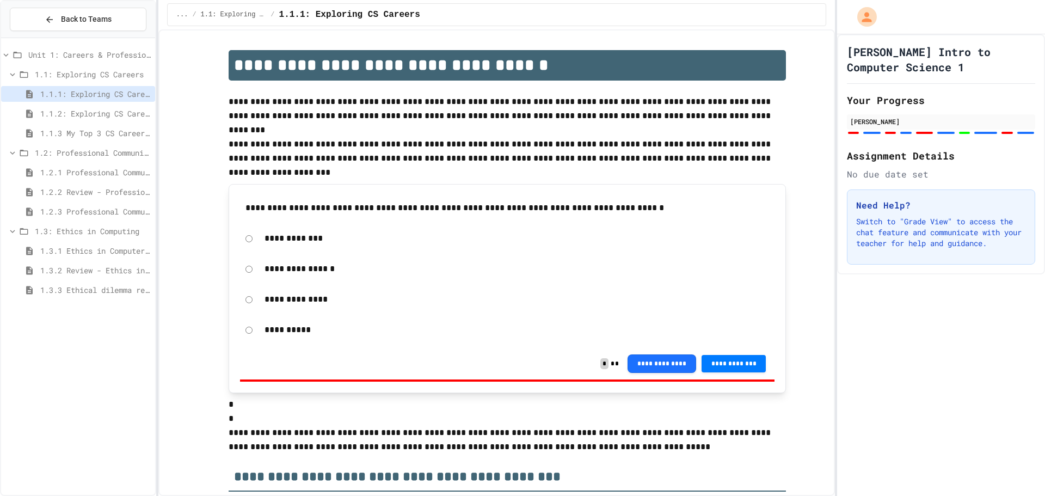 This screenshot has width=1045, height=496. What do you see at coordinates (95, 289) in the screenshot?
I see `span: 1.3.3 Ethical dilemma reflections` at bounding box center [95, 289].